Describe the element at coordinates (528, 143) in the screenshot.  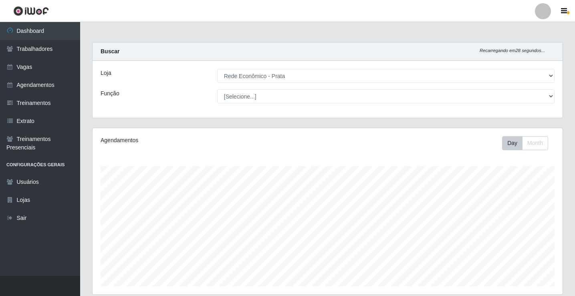
I see `div: Toolbar with button groups` at that location.